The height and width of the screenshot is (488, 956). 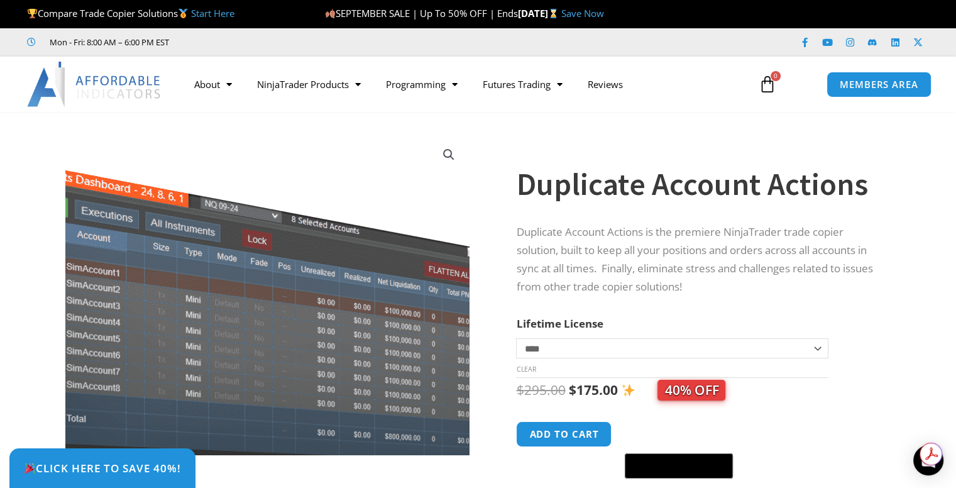 What do you see at coordinates (522, 84) in the screenshot?
I see `a: Futures Trading` at bounding box center [522, 84].